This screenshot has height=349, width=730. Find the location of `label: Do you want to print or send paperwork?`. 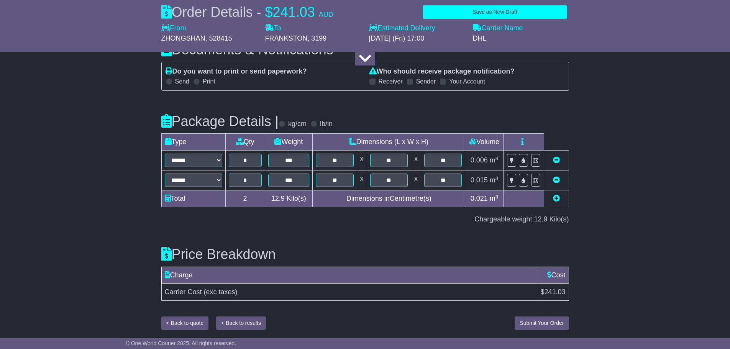

label: Do you want to print or send paperwork? is located at coordinates (236, 72).